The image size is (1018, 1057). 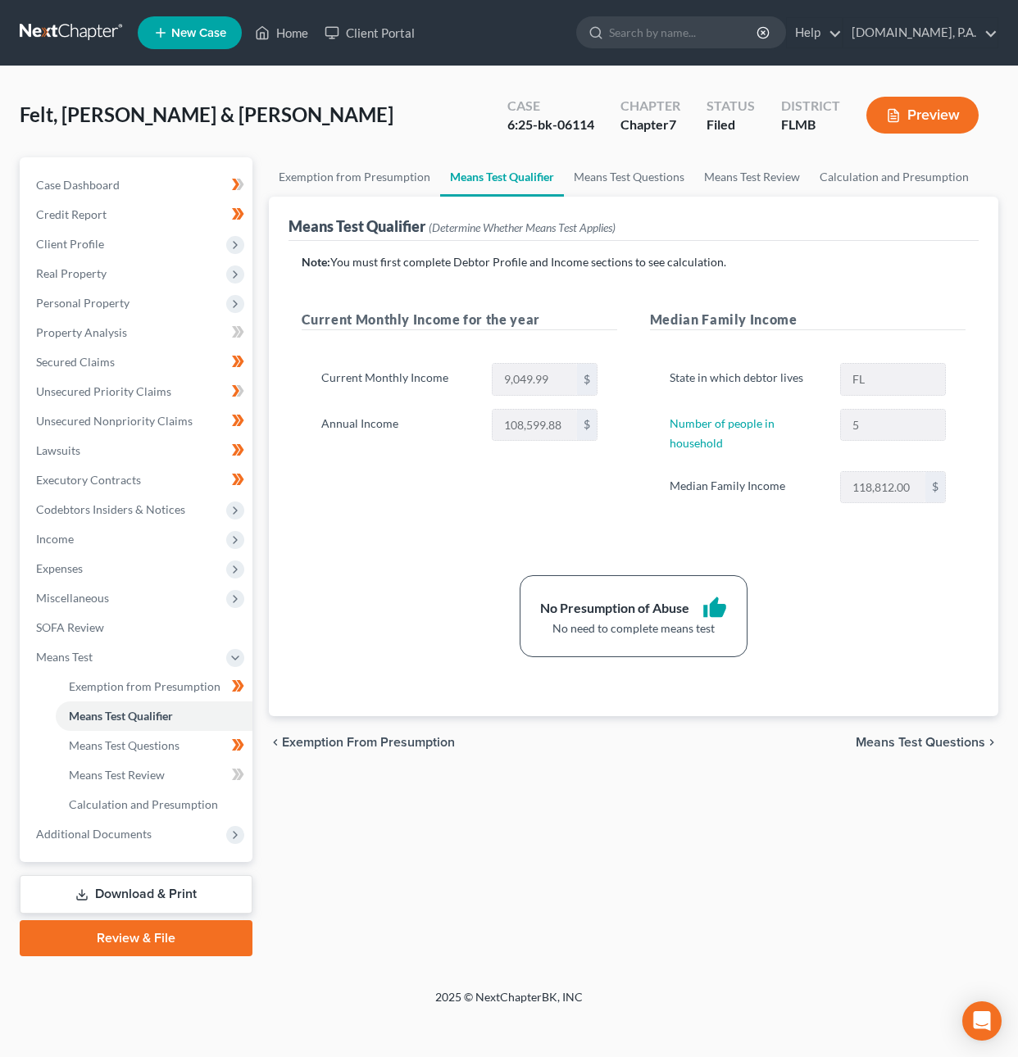 What do you see at coordinates (893, 379) in the screenshot?
I see `input: State` at bounding box center [893, 379].